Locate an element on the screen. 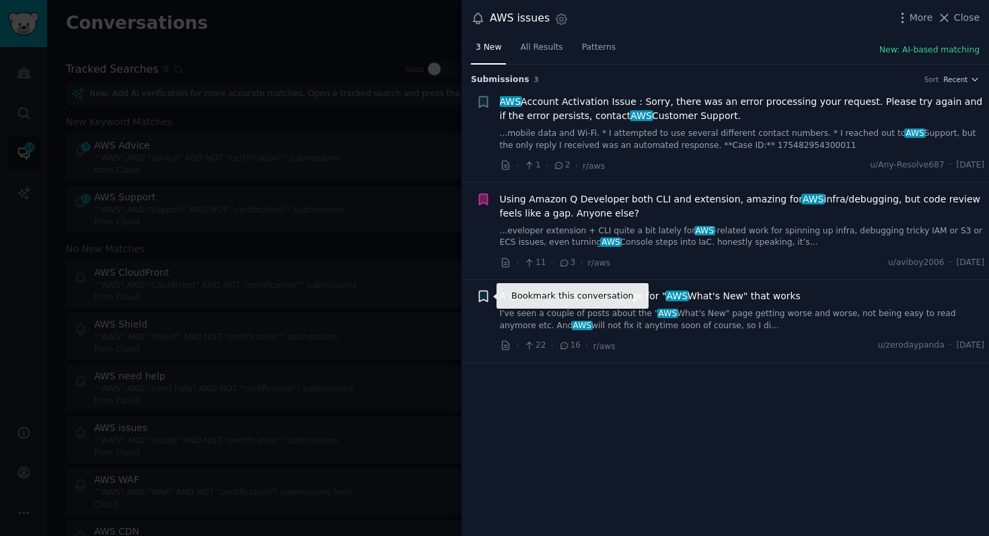  a: I've seen a couple of posts about the "AWSWhat's New" page getting worse and worse, not being eas... is located at coordinates (742, 320).